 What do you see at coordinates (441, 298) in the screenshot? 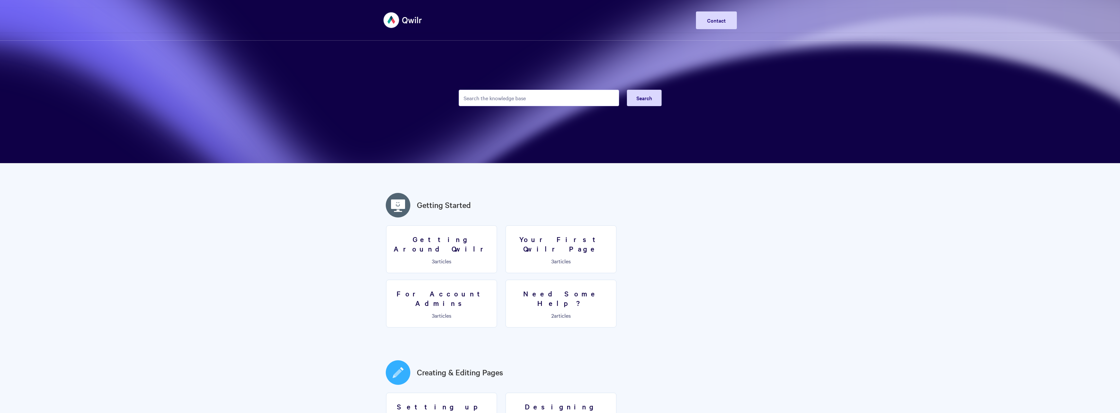
I see `h3: For Account Admins` at bounding box center [441, 298].